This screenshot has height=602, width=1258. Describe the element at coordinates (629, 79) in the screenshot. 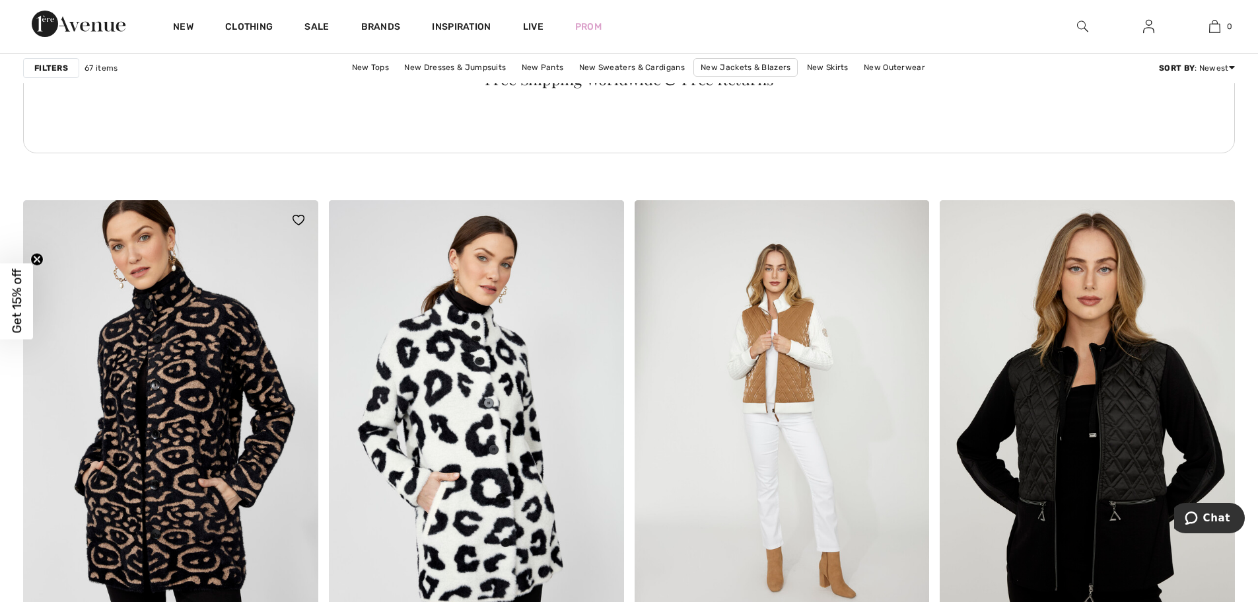

I see `div: Free Shipping Worldwide & Free Returns` at that location.